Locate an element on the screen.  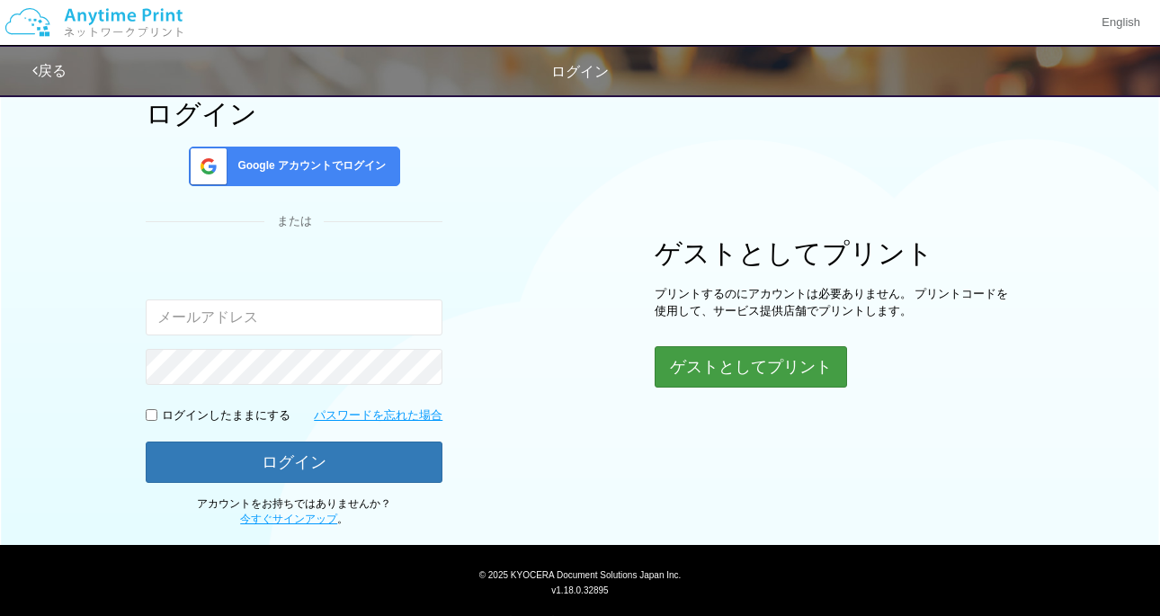
a: パスワードを忘れた場合 is located at coordinates (378, 415).